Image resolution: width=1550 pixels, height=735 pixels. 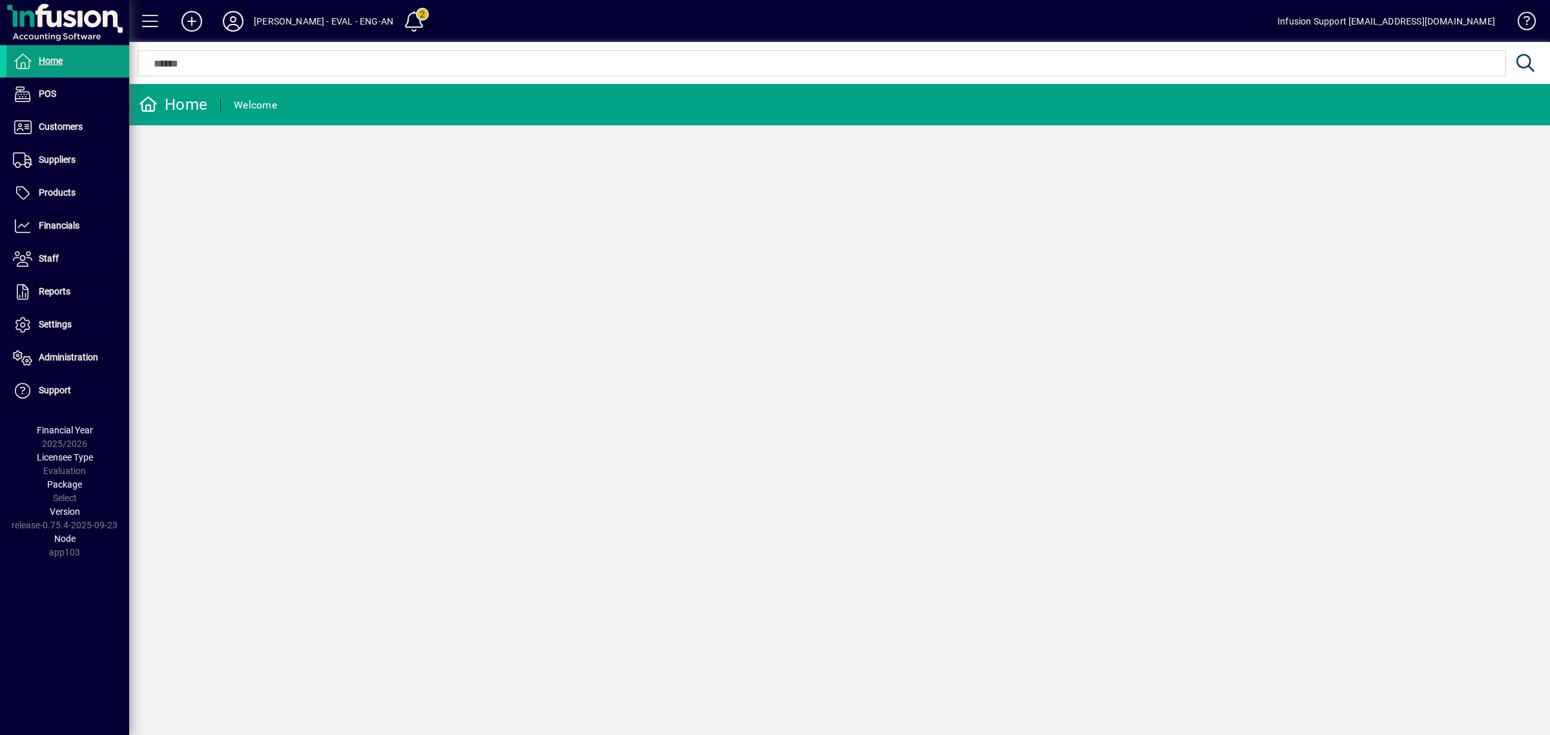 What do you see at coordinates (48, 258) in the screenshot?
I see `span: Staff` at bounding box center [48, 258].